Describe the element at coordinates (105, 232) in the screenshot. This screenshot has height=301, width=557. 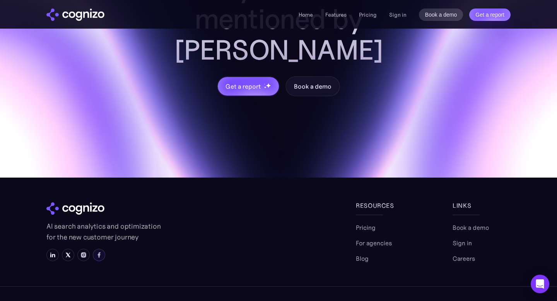
I see `p: AI search analytics and optimization for the new customer journey` at that location.